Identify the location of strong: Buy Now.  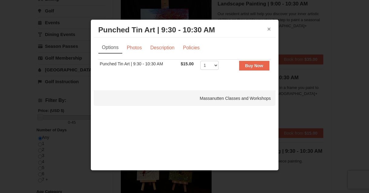
(255, 66).